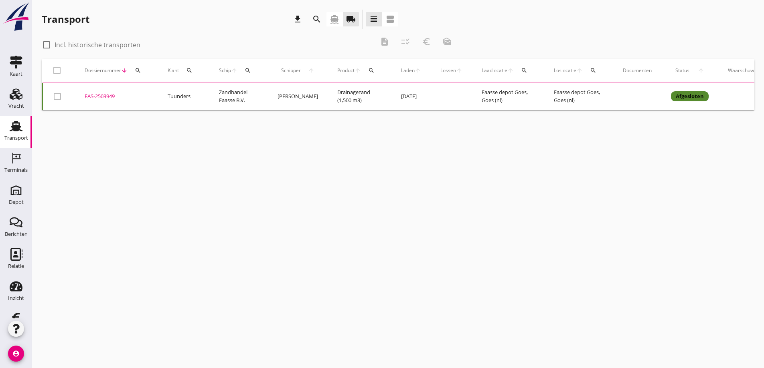  What do you see at coordinates (124, 71) in the screenshot?
I see `i: arrow_downward` at bounding box center [124, 71].